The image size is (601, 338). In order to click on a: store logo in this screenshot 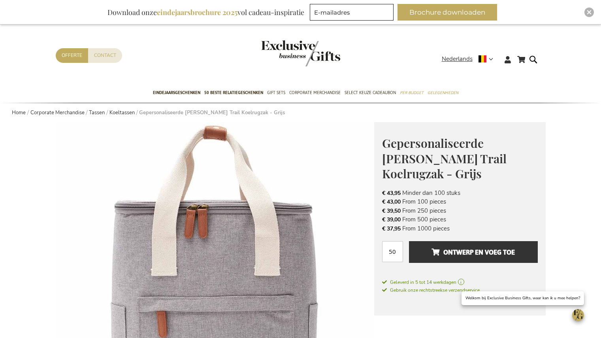, I will do `click(281, 53)`.